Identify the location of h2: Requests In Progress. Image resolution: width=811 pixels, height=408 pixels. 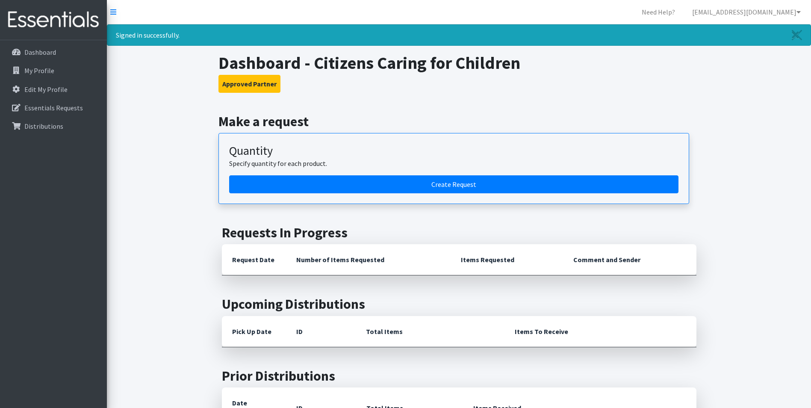
(459, 233).